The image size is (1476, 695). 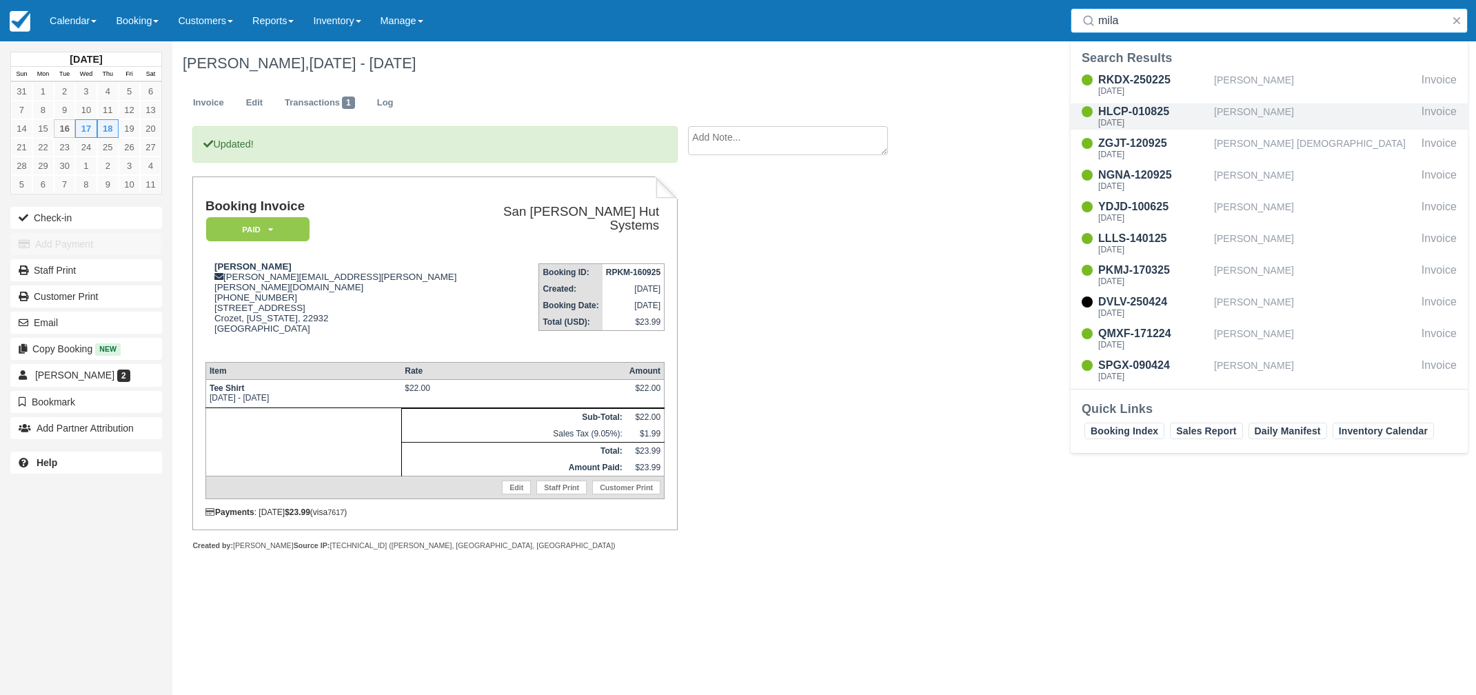 What do you see at coordinates (64, 128) in the screenshot?
I see `a: 16` at bounding box center [64, 128].